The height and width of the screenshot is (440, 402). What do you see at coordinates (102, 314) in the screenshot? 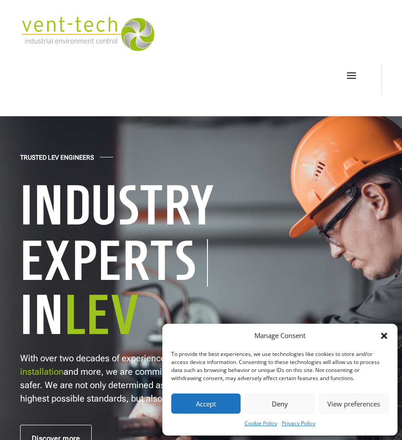
I see `span: LEV` at bounding box center [102, 314].